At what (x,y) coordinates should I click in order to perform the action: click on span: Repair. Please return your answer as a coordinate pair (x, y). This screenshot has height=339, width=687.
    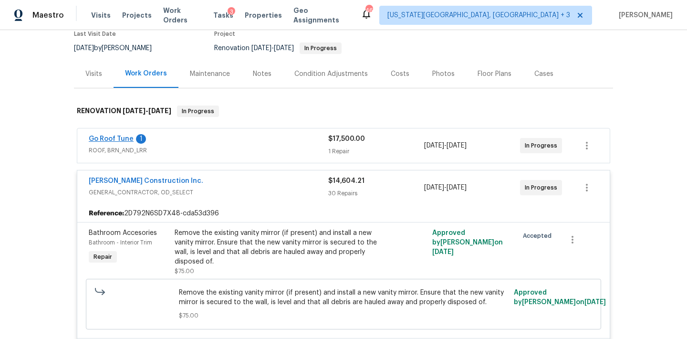
    Looking at the image, I should click on (103, 256).